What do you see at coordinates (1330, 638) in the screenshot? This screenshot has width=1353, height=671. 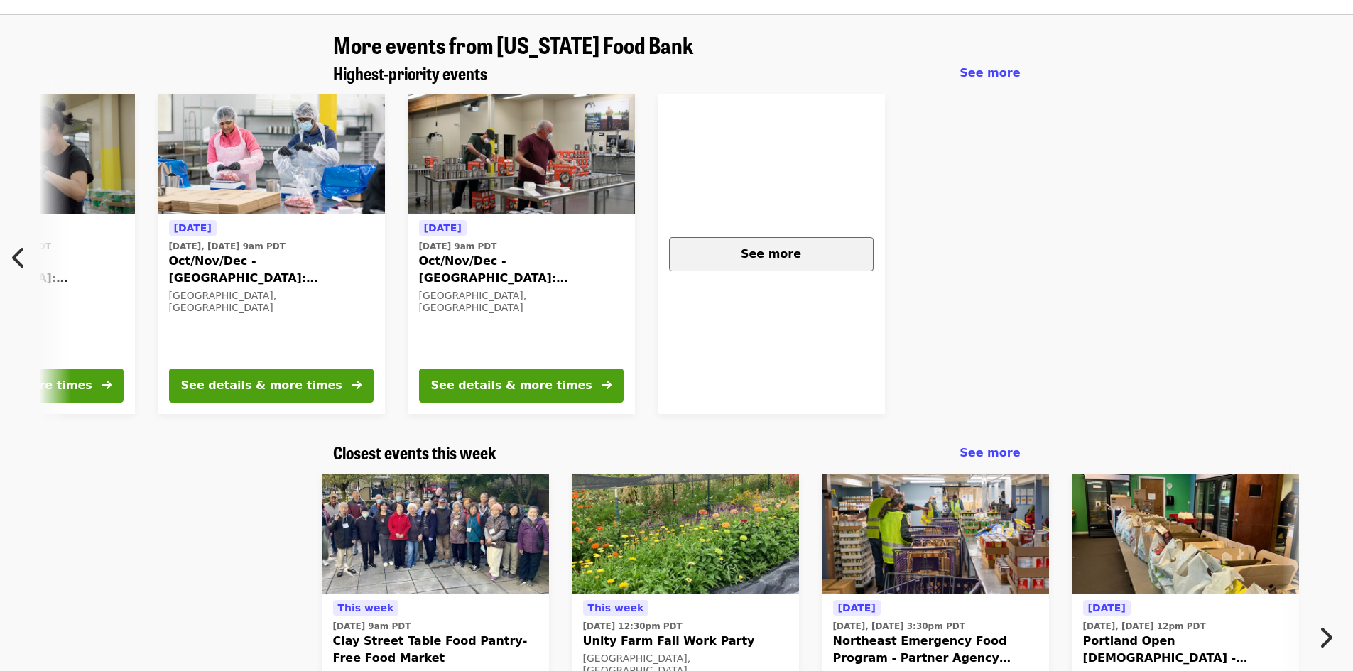 I see `button: Next item` at bounding box center [1330, 638].